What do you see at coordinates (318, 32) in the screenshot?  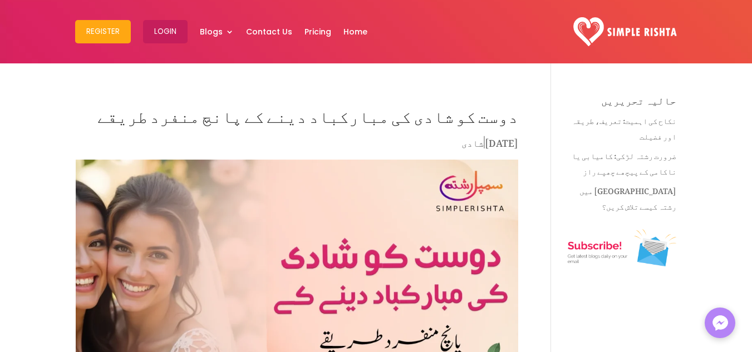 I see `a: Pricing` at bounding box center [318, 32].